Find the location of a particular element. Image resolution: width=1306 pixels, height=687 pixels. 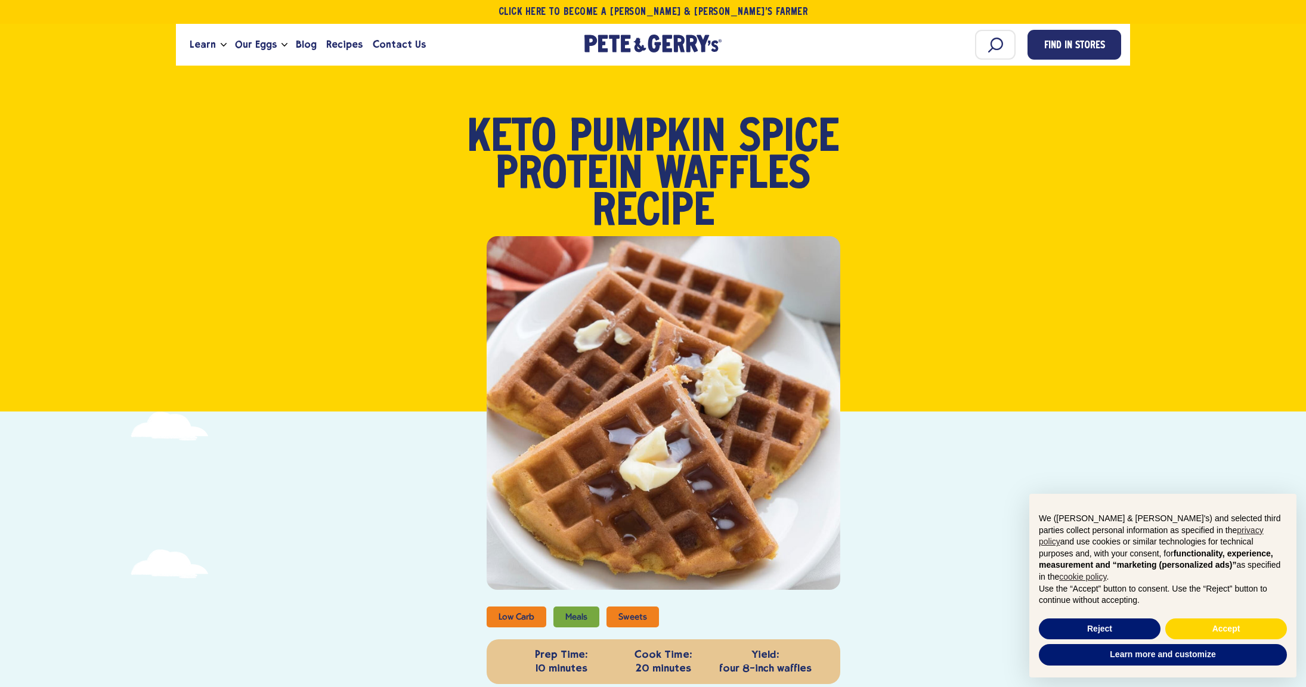

span: Blog is located at coordinates (306, 44).